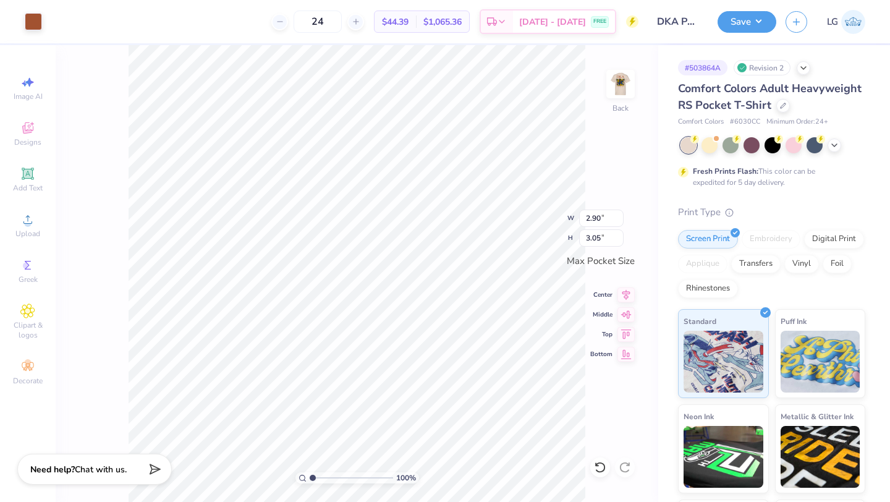 This screenshot has height=502, width=890. What do you see at coordinates (820, 362) in the screenshot?
I see `img: Puff Ink` at bounding box center [820, 362].